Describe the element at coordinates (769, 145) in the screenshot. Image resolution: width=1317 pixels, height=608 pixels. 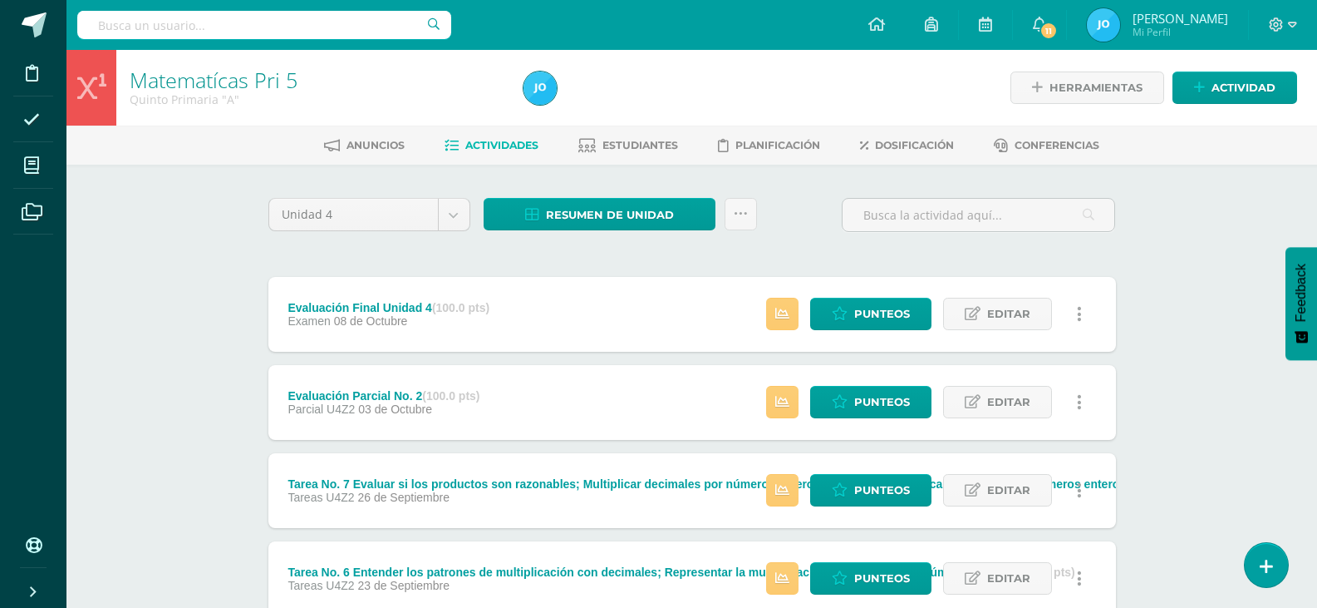
I see `a: Planificación` at that location.